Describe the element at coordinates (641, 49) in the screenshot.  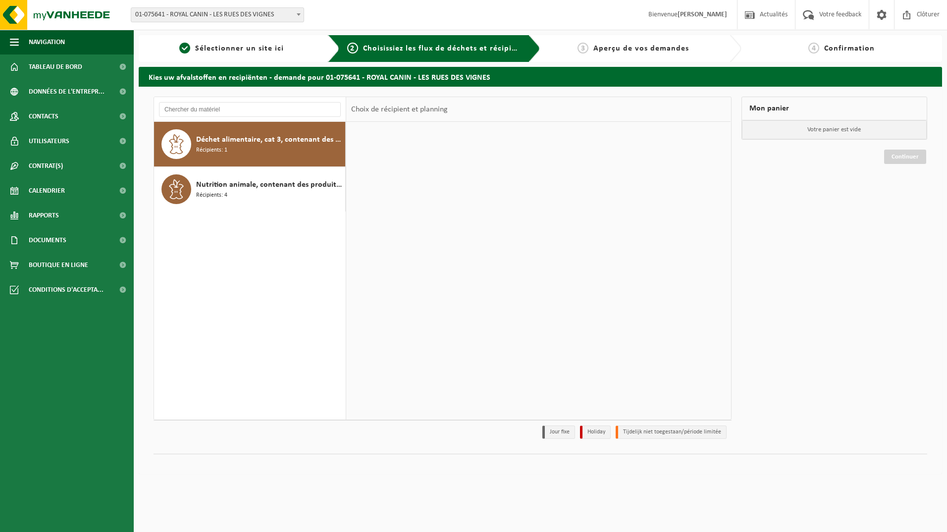
I see `span: Aperçu de vos demandes` at that location.